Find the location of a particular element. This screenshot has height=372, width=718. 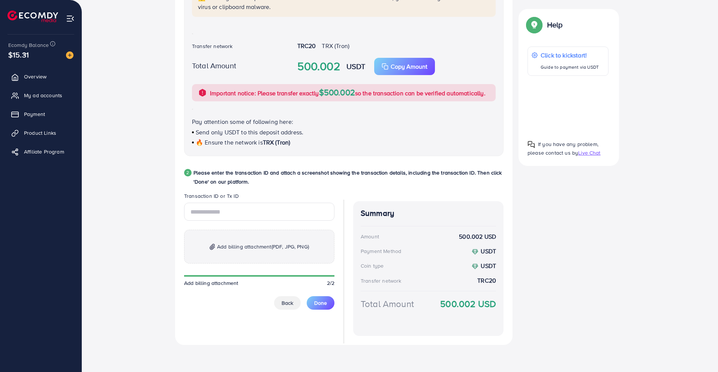

button: Copy Amount is located at coordinates (405, 66).